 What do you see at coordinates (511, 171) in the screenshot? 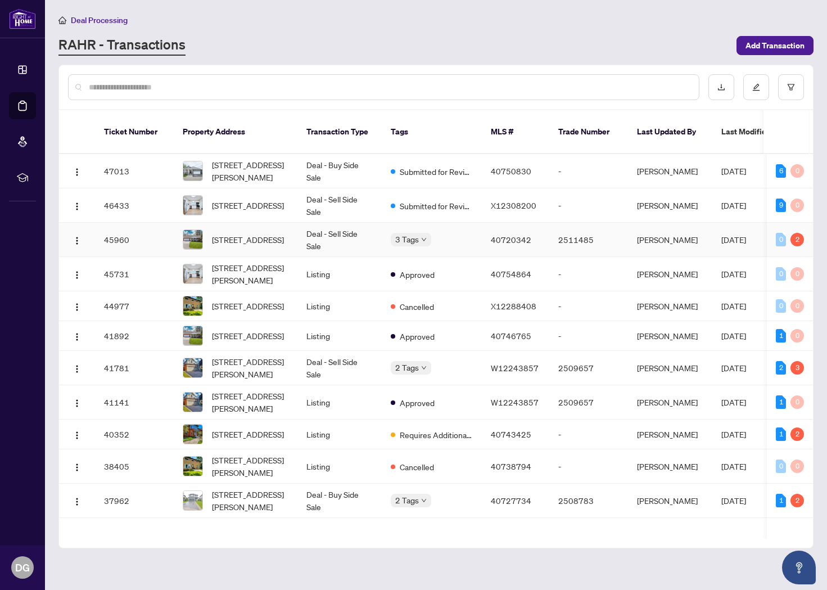
I see `span: 40750830` at bounding box center [511, 171].